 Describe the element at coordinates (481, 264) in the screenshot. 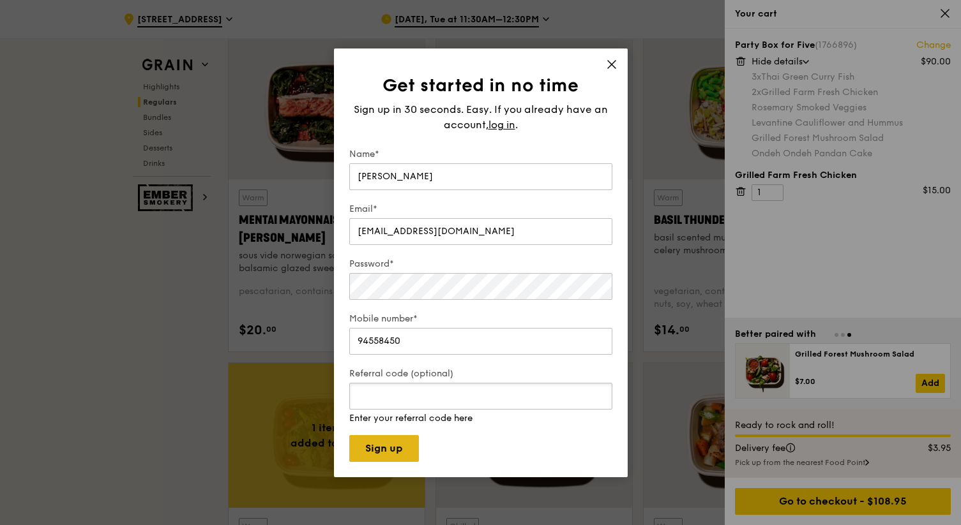

I see `label: Password*` at that location.